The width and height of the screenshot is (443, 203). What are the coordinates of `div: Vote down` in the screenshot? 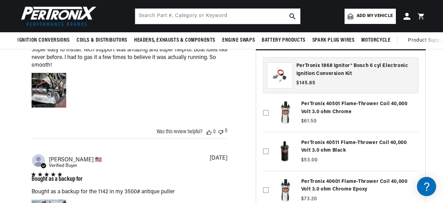 It's located at (221, 131).